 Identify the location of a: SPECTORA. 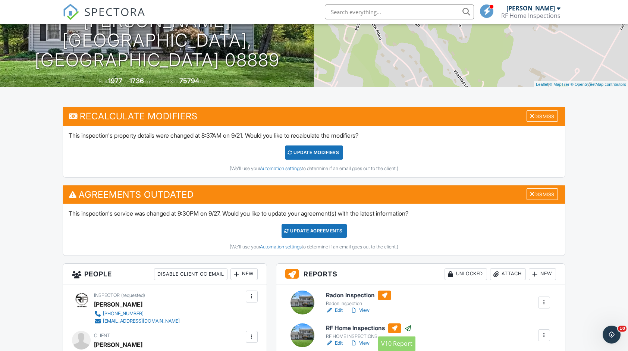
(104, 18).